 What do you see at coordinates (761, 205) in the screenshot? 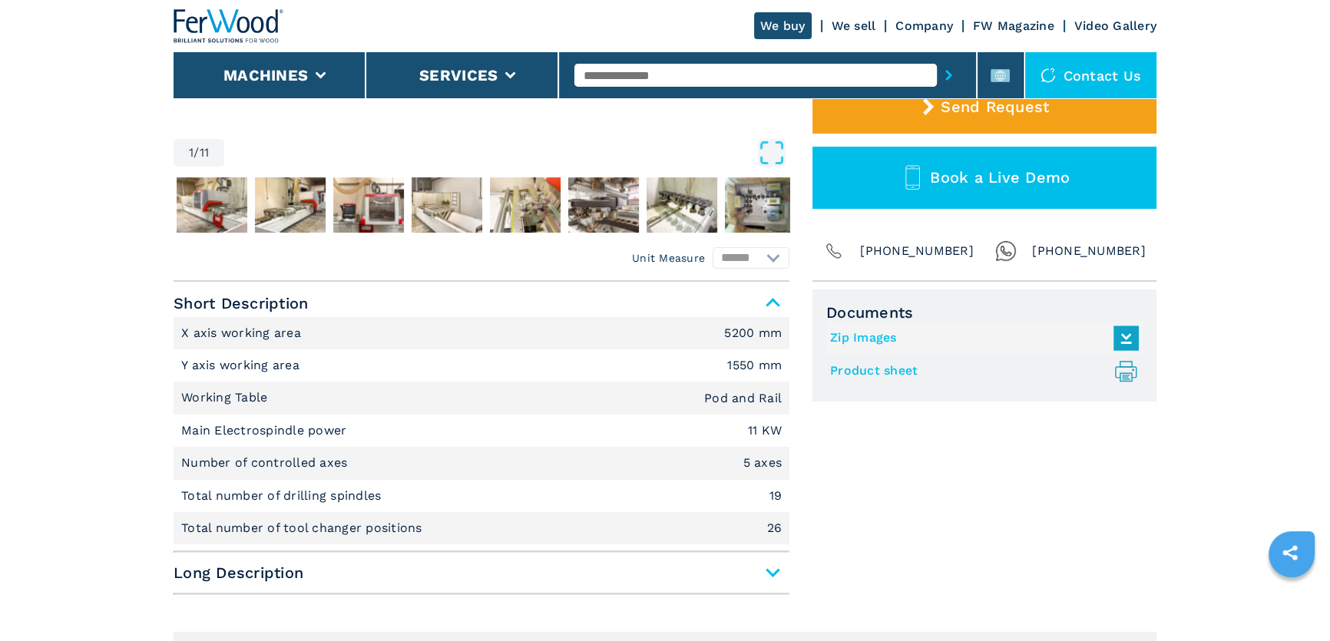
I see `img: c6649812ad81f8c001e38c72146c3251` at bounding box center [761, 205].